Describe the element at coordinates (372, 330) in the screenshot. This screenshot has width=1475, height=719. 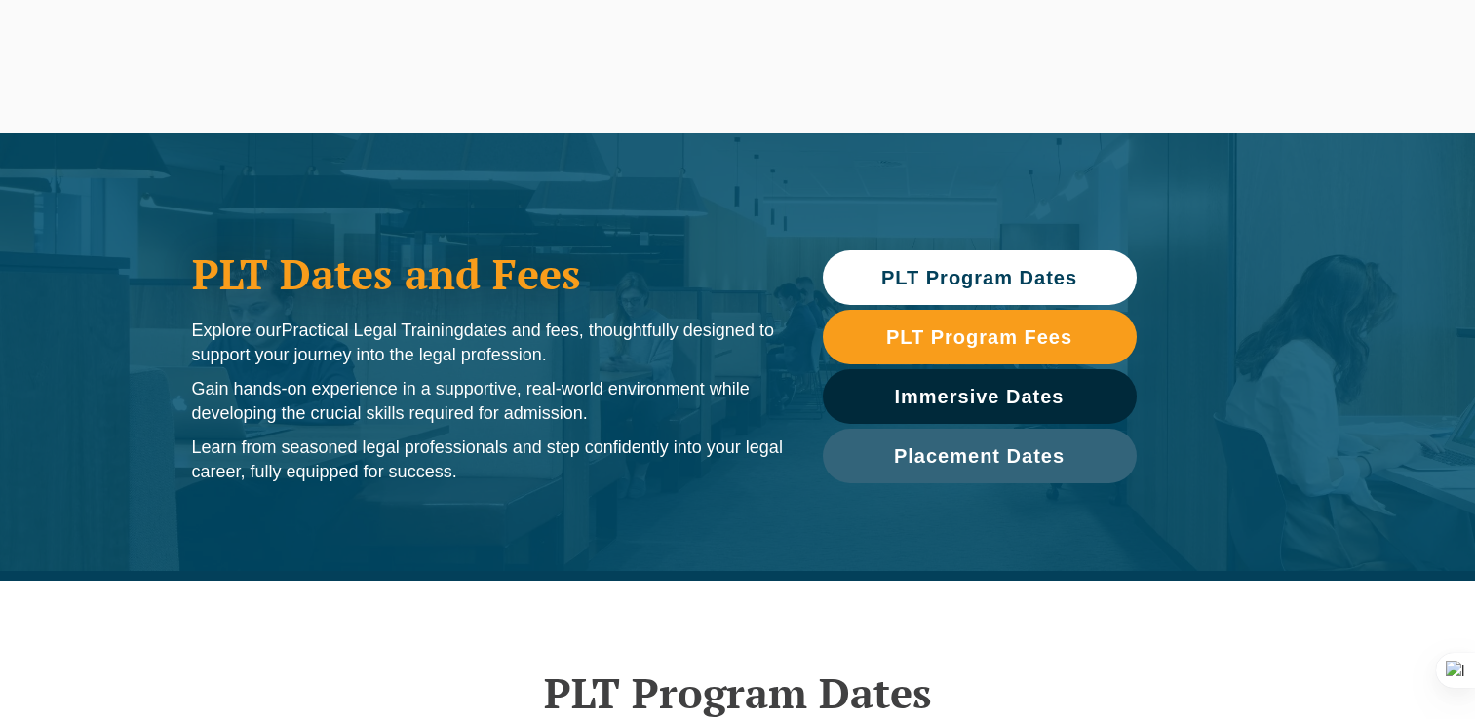
I see `span: Practical Legal Training` at that location.